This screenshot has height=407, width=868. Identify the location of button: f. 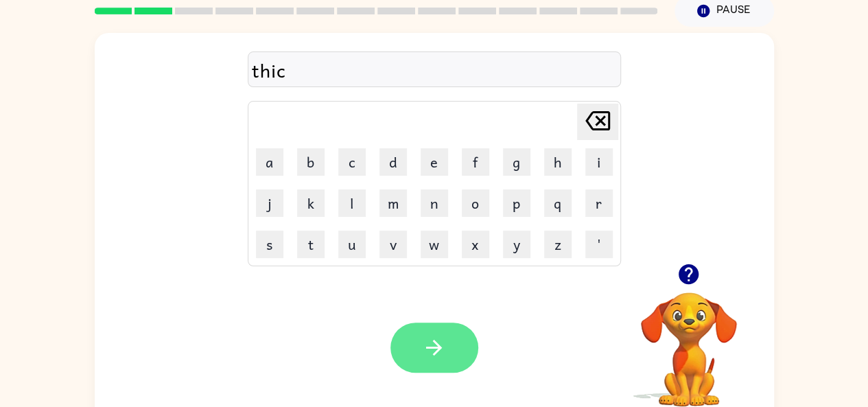
(475, 162).